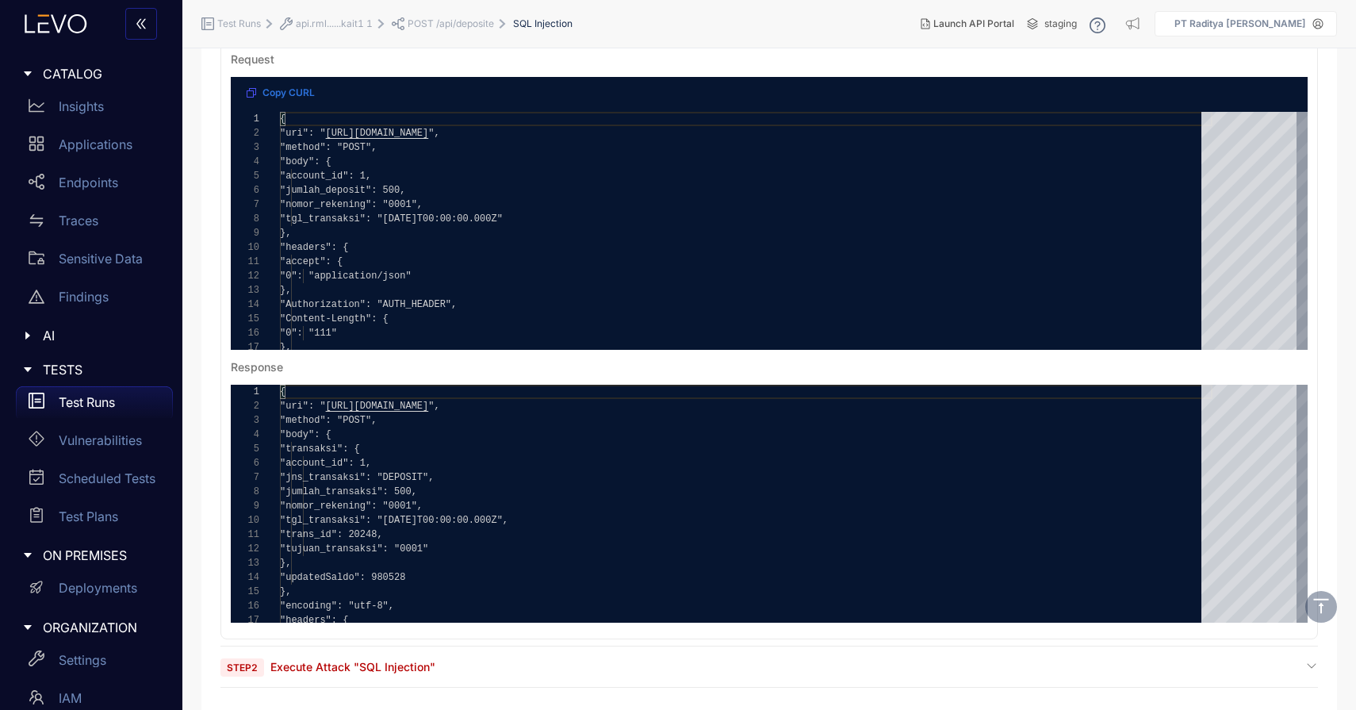  I want to click on div: 14, so click(245, 305).